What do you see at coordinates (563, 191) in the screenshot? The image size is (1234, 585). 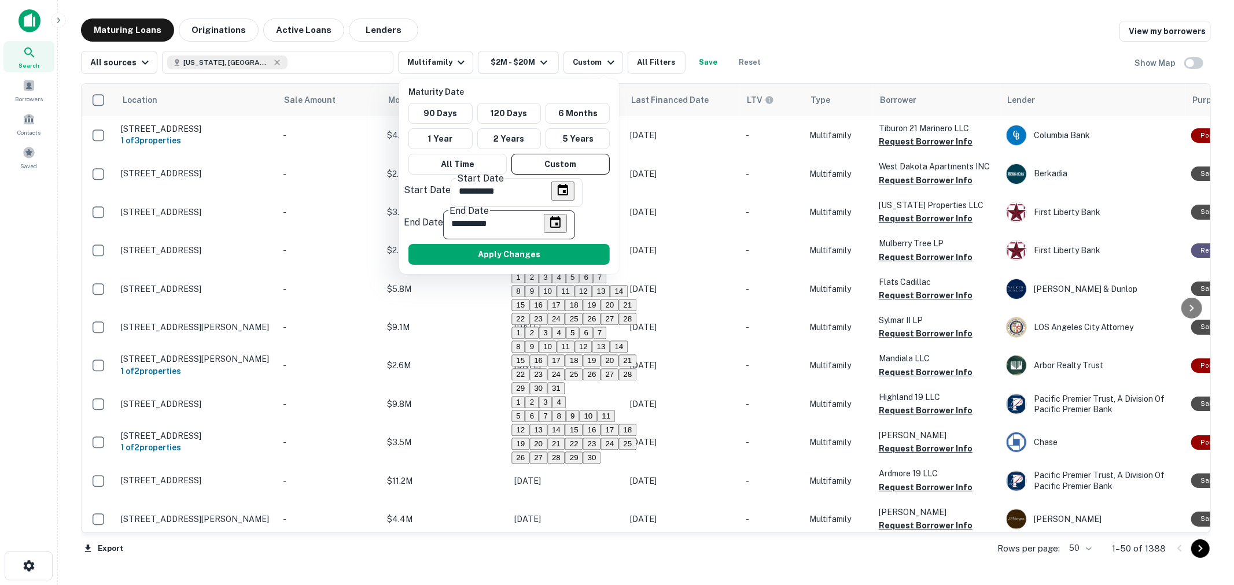 I see `button: Choose date, selected date is Dec 1, 2025` at bounding box center [563, 191].